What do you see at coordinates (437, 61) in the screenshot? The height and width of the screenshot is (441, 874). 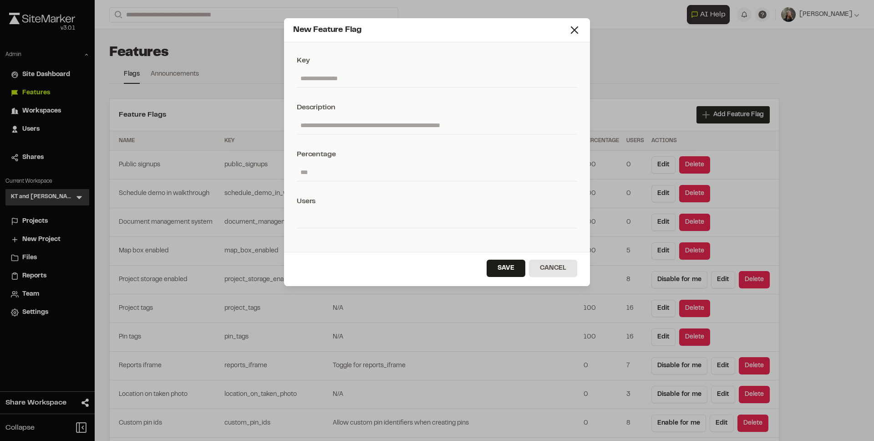 I see `div: Key` at bounding box center [437, 61].